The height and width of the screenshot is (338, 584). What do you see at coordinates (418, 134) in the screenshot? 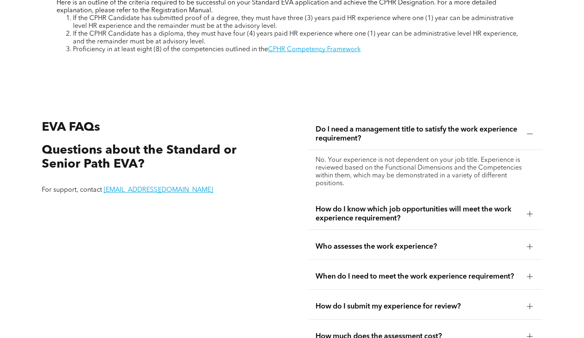
I see `span: Do I need a management title to satisfy the work experience requirement?` at bounding box center [418, 134].